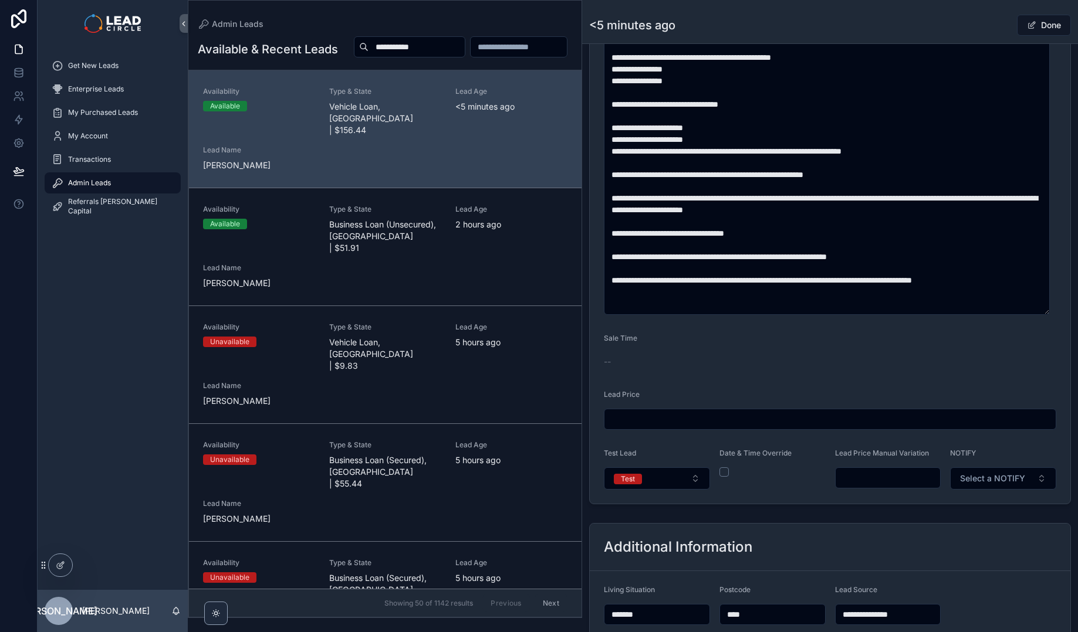  Describe the element at coordinates (113, 89) in the screenshot. I see `a: Enterprise Leads` at that location.